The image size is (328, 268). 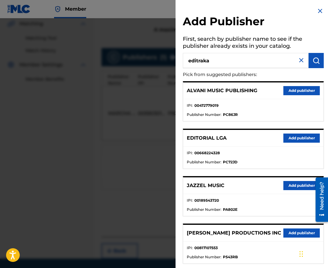 What do you see at coordinates (207, 153) in the screenshot?
I see `strong: 00668224328` at bounding box center [207, 153].